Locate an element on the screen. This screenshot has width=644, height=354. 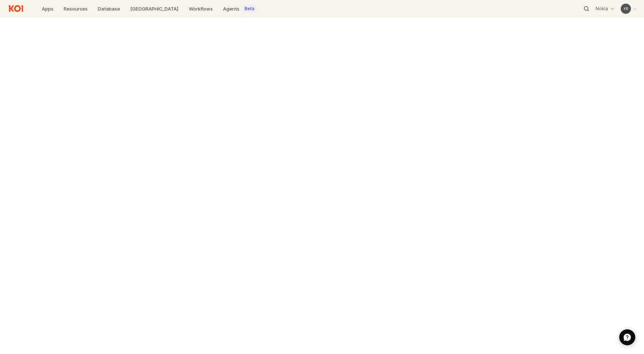
a: Workflows is located at coordinates (201, 9).